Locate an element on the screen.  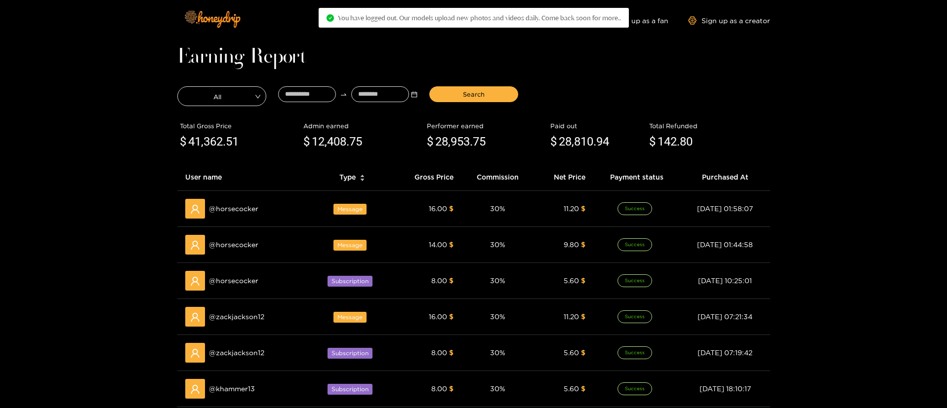
a: Sign up as a creator is located at coordinates (729, 20).